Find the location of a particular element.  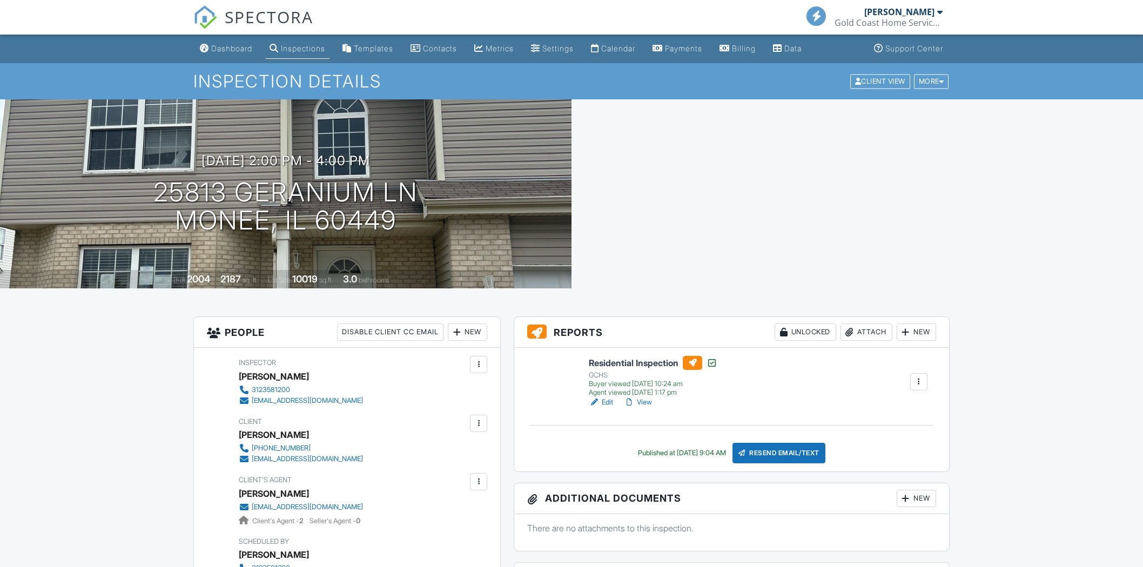

div: Resend Email/Text is located at coordinates (779, 453).